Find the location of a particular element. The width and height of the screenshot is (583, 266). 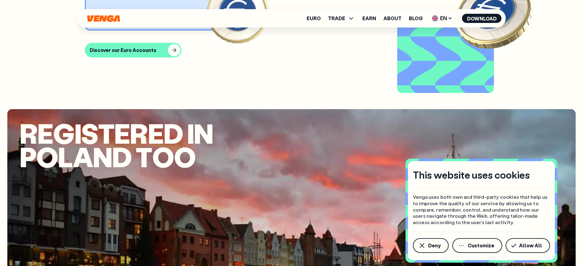

h4: This website uses cookies is located at coordinates (472, 175).